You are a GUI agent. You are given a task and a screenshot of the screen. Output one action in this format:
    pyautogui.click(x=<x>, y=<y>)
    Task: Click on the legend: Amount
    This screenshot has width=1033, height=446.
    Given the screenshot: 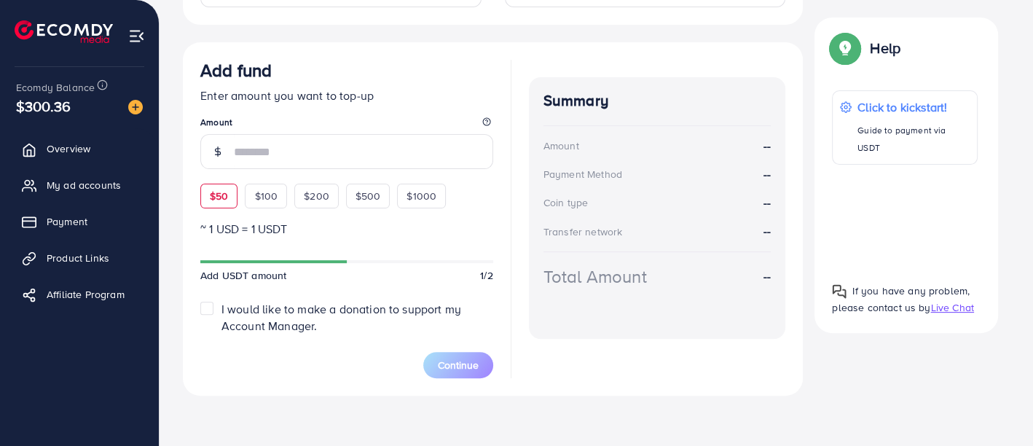 What is the action you would take?
    pyautogui.click(x=347, y=125)
    